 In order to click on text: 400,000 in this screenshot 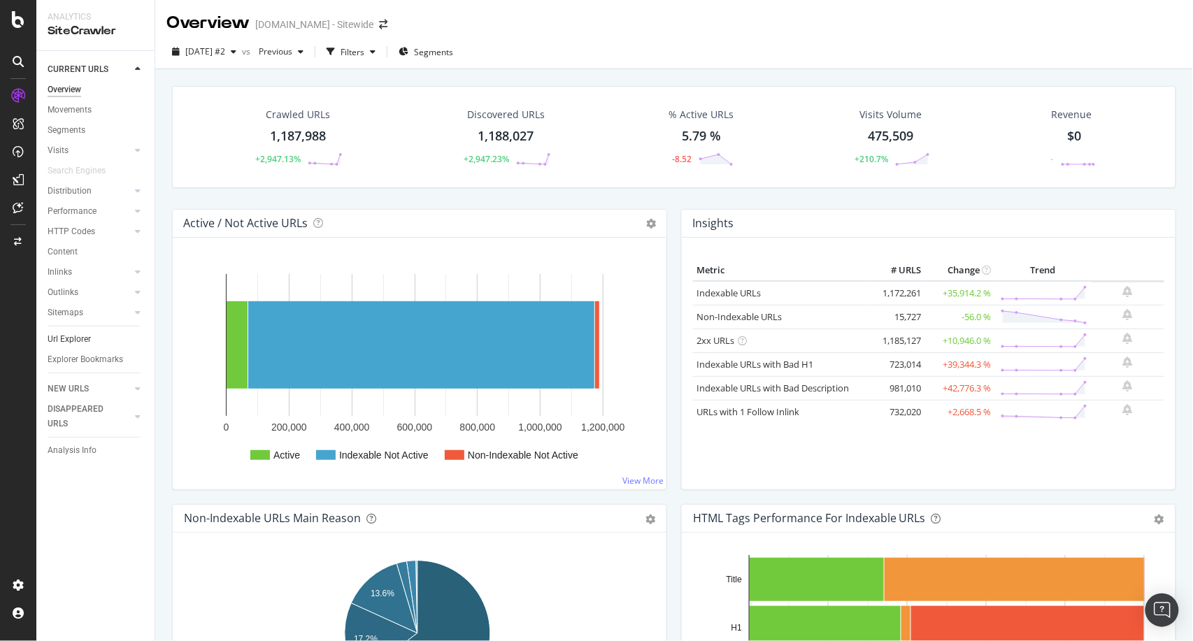, I will do `click(352, 427)`.